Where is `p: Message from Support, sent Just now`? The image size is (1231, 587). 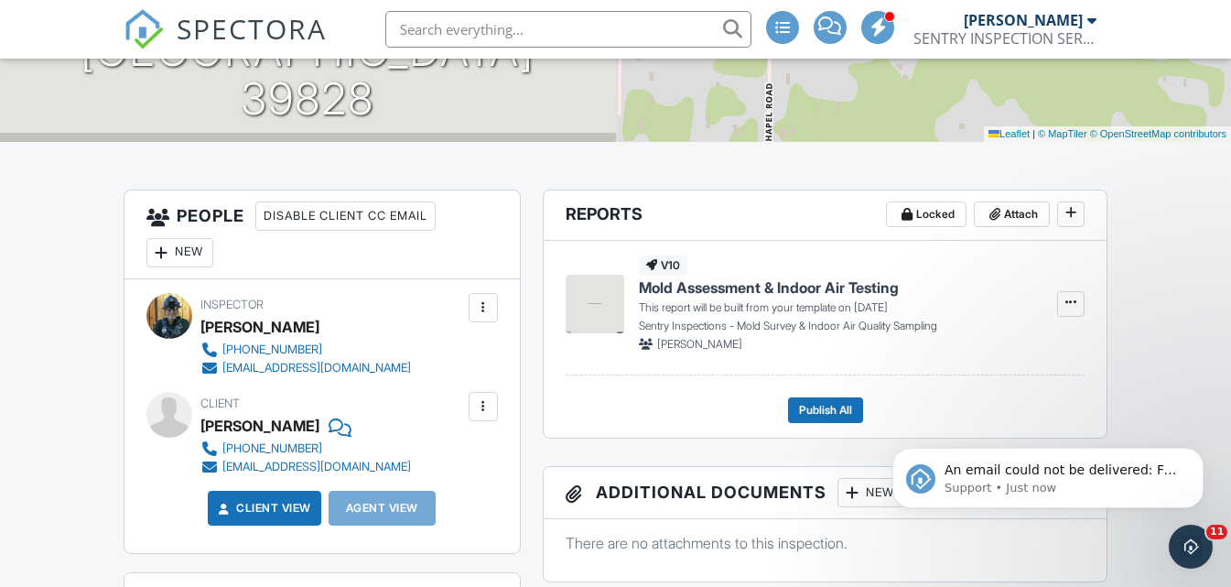 p: Message from Support, sent Just now is located at coordinates (198, 79).